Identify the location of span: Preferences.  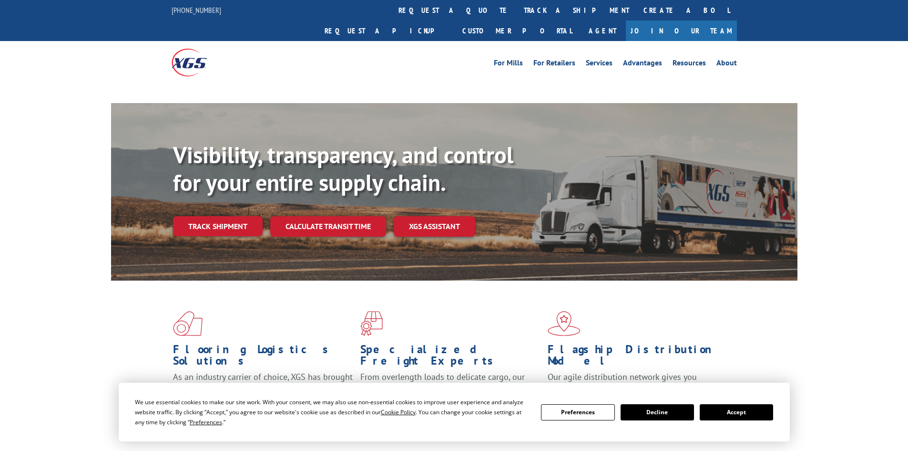
(206, 422).